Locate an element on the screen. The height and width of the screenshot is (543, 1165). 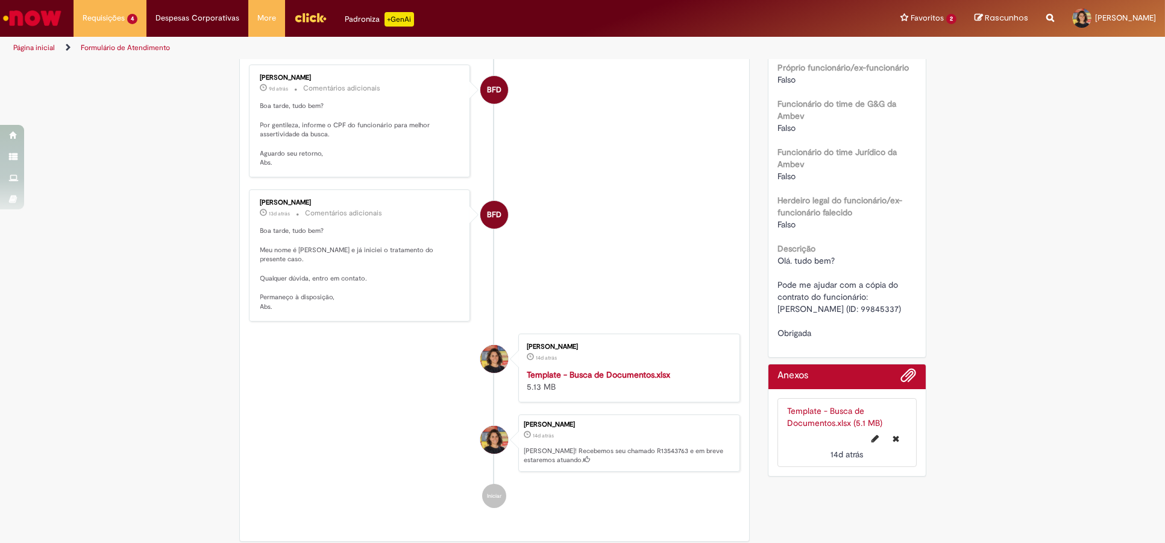
button: Excluir Template - Busca de Documentos.xlsx is located at coordinates (897, 438).